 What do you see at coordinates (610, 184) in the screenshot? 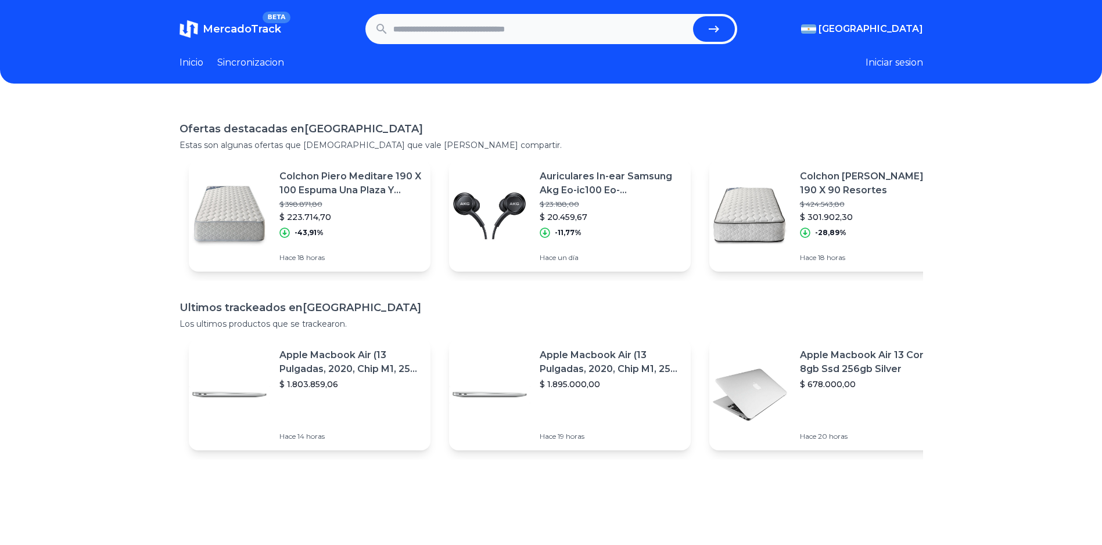
I see `p: Auriculares In-ear Samsung Akg Eo-ic100 Eo-ic100bbegww Negro` at bounding box center [610, 184].